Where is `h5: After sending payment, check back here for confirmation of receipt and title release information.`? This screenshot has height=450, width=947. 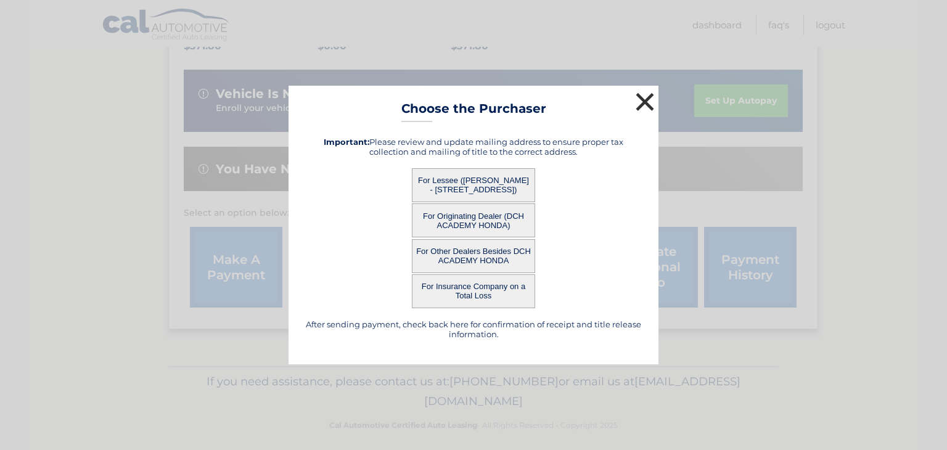 h5: After sending payment, check back here for confirmation of receipt and title release information. is located at coordinates (473, 329).